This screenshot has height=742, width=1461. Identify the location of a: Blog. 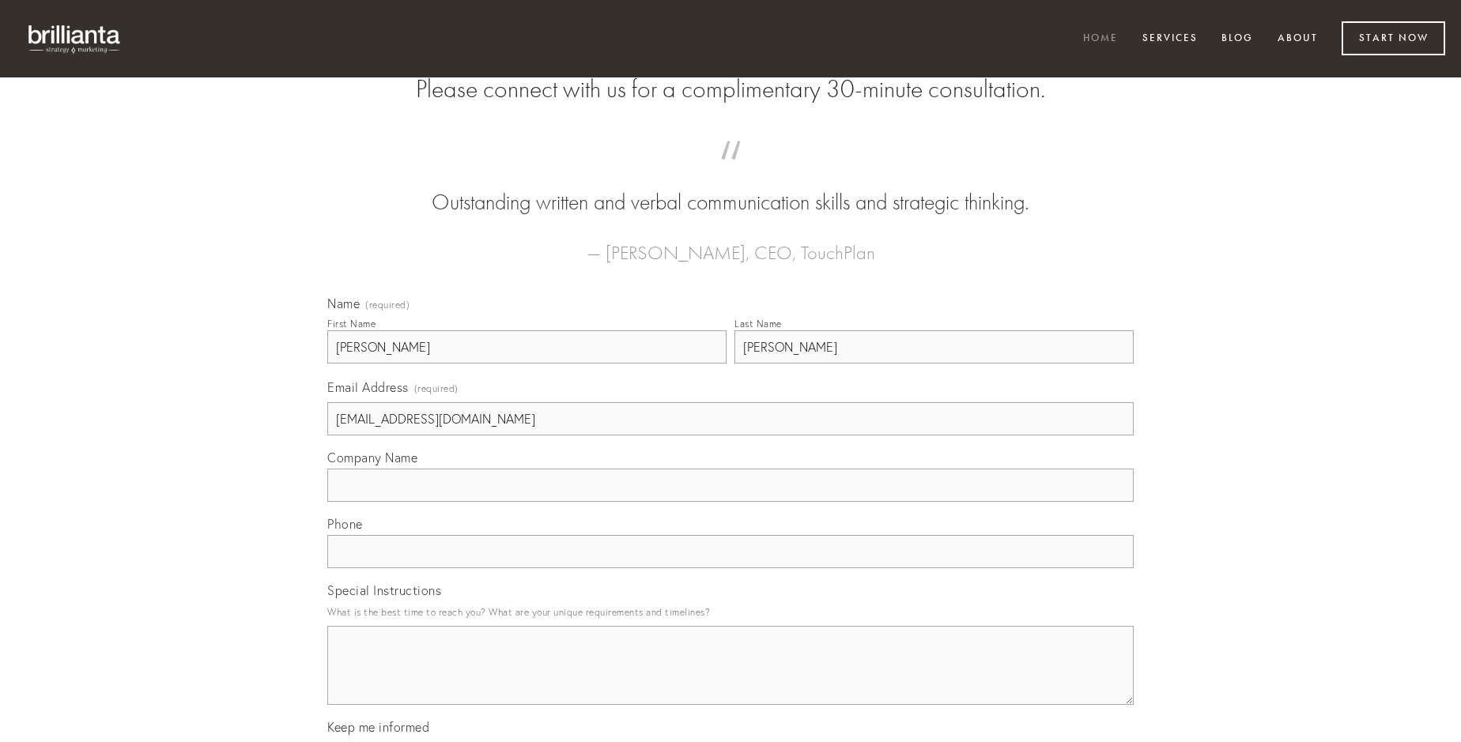
(1237, 39).